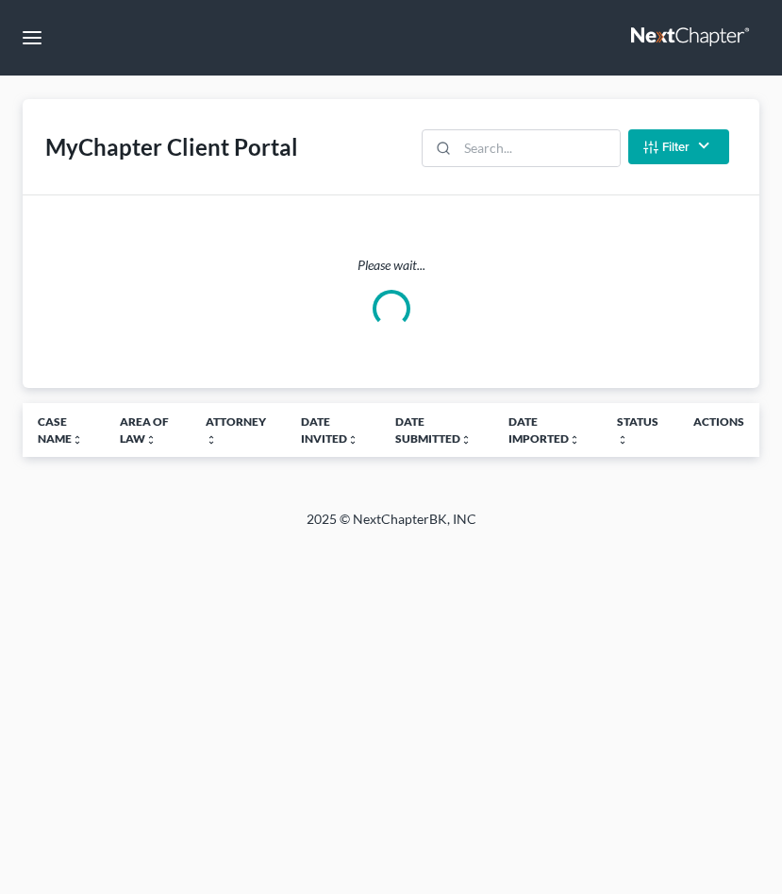  Describe the element at coordinates (60, 429) in the screenshot. I see `a: Case Nameunfold_more` at that location.